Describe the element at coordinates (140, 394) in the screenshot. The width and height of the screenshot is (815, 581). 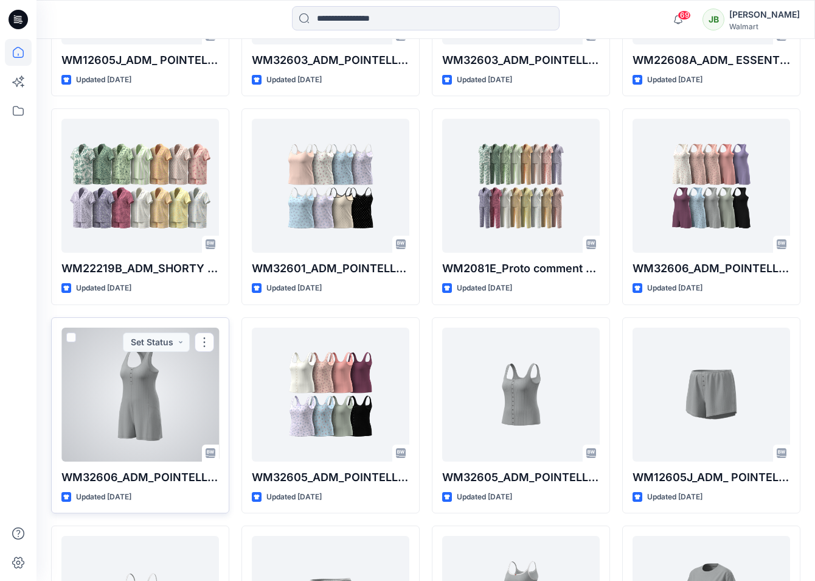
I see `a: WM32606_ADM_POINTELLE ROMPER` at that location.